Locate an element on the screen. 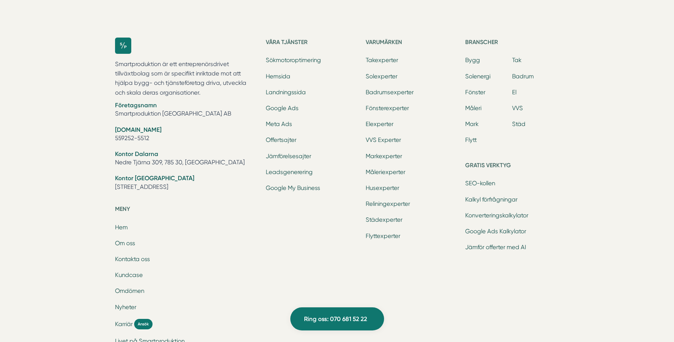  a: Nyheter is located at coordinates (126, 307).